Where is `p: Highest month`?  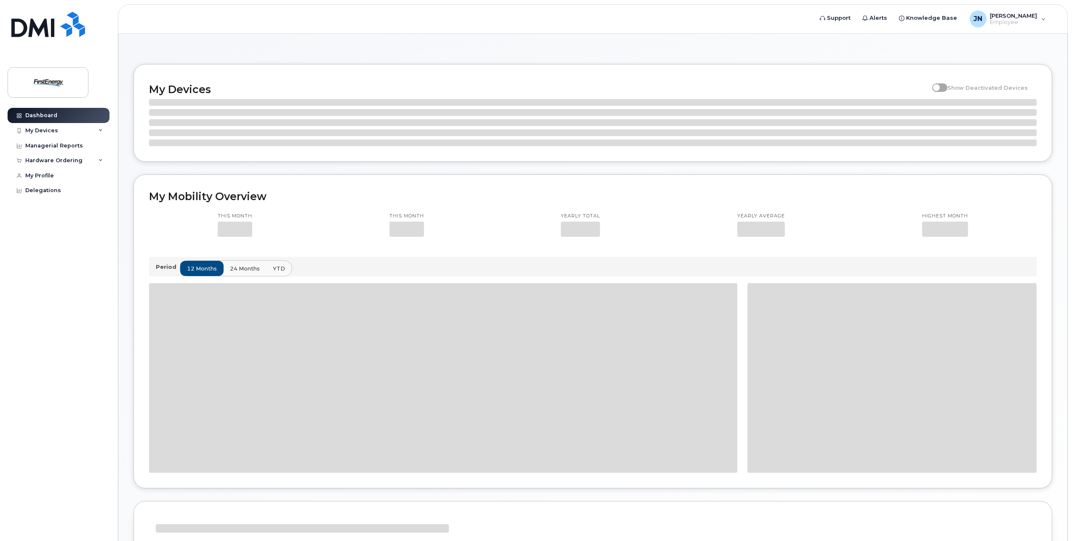
p: Highest month is located at coordinates (945, 216).